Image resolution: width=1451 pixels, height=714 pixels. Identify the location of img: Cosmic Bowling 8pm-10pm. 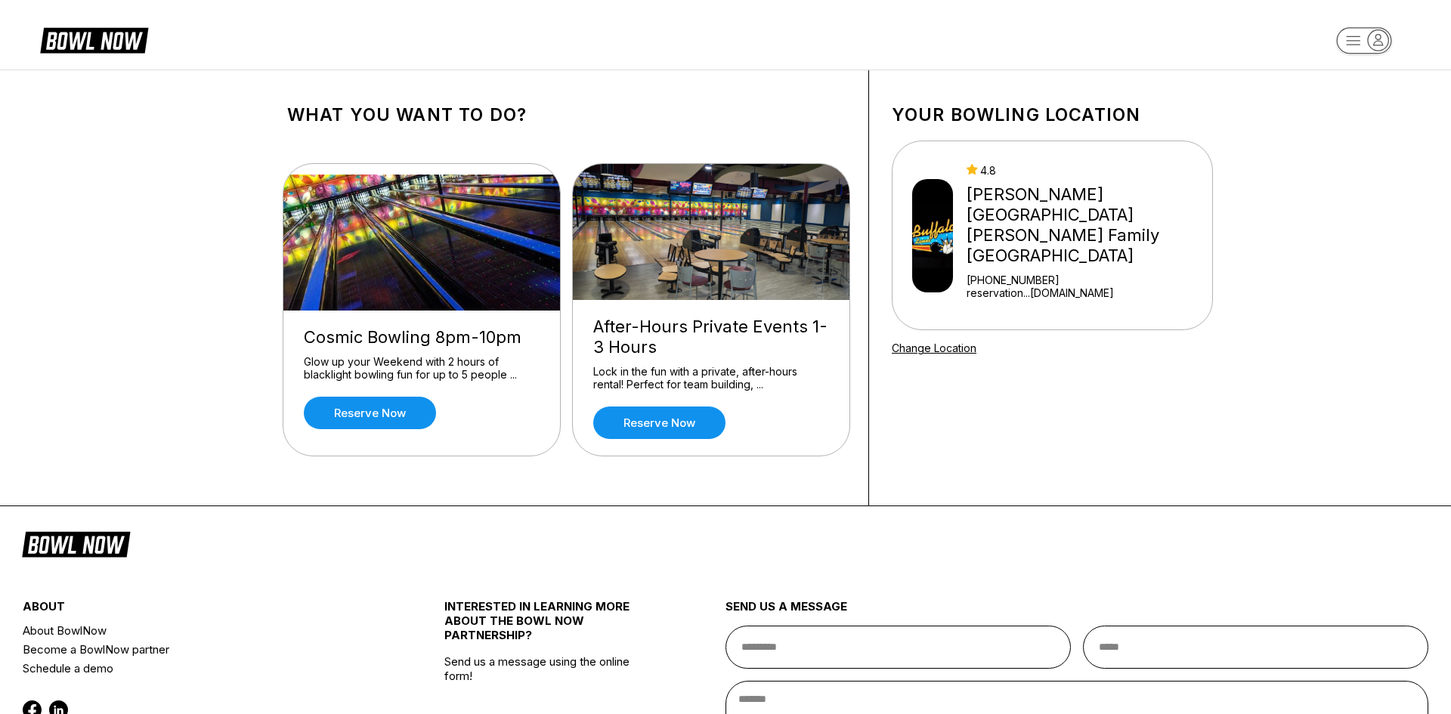
(423, 243).